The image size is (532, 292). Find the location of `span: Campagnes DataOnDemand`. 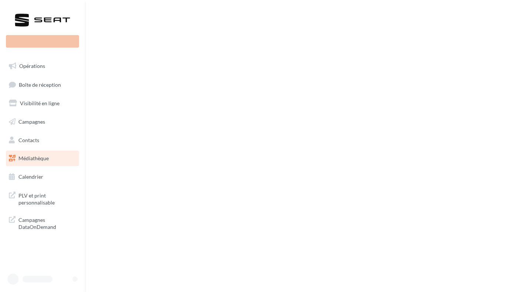

span: Campagnes DataOnDemand is located at coordinates (47, 223).